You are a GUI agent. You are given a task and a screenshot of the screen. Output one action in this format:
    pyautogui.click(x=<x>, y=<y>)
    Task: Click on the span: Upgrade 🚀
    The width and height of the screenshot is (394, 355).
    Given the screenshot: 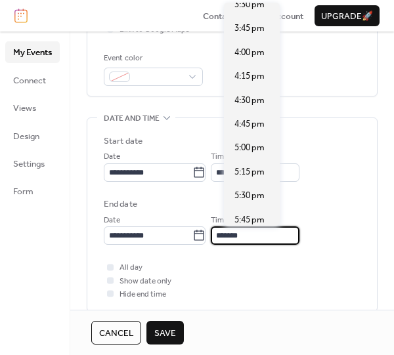 What is the action you would take?
    pyautogui.click(x=346, y=16)
    